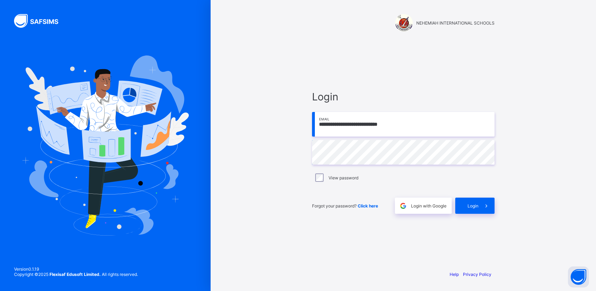  What do you see at coordinates (105, 145) in the screenshot?
I see `img: Hero Image` at bounding box center [105, 145].